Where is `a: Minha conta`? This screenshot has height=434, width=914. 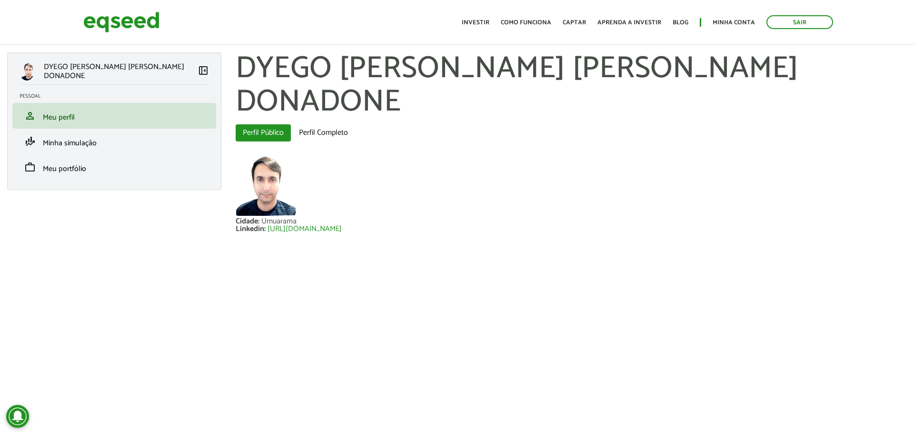
a: Minha conta is located at coordinates (734, 22).